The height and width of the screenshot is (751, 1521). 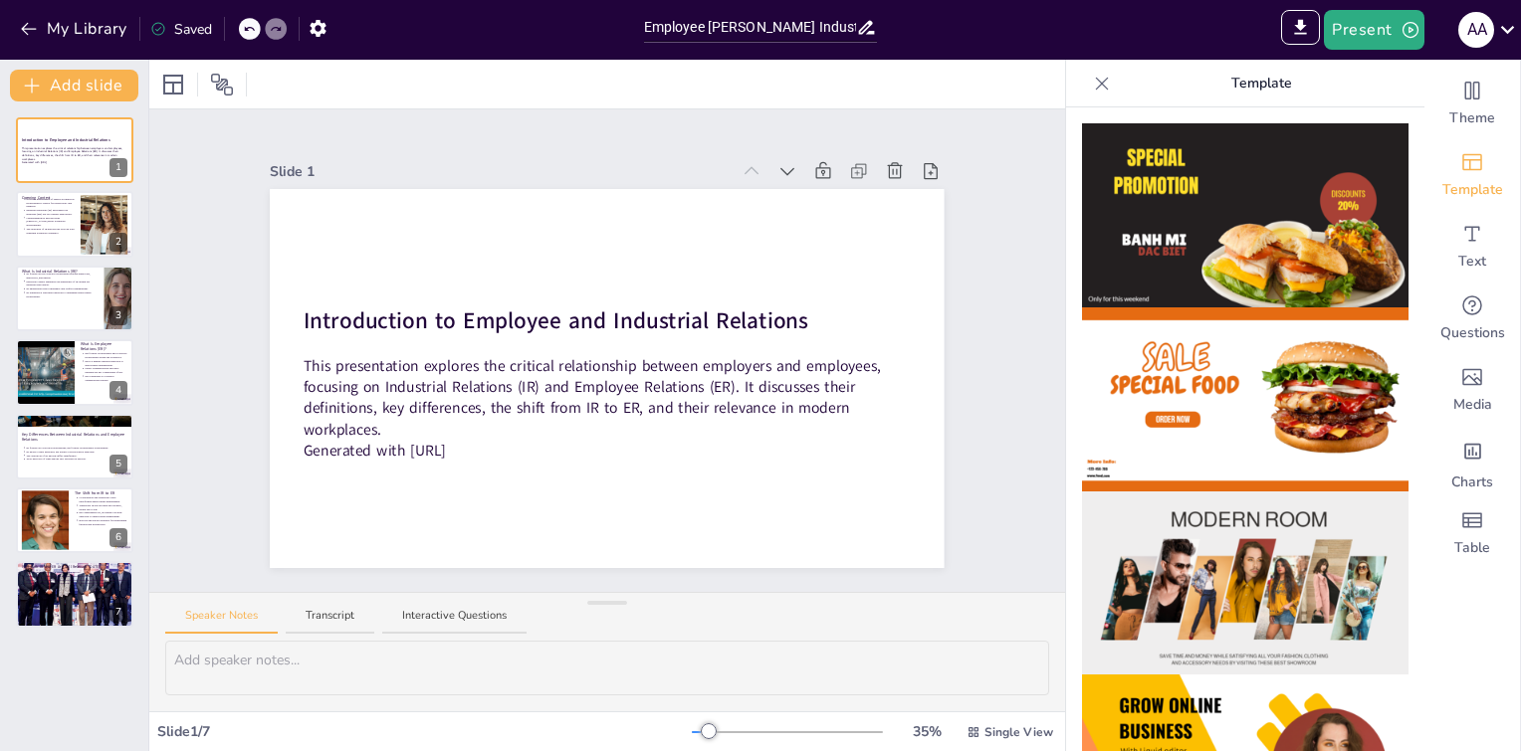 What do you see at coordinates (1472, 483) in the screenshot?
I see `span: Charts` at bounding box center [1472, 483].